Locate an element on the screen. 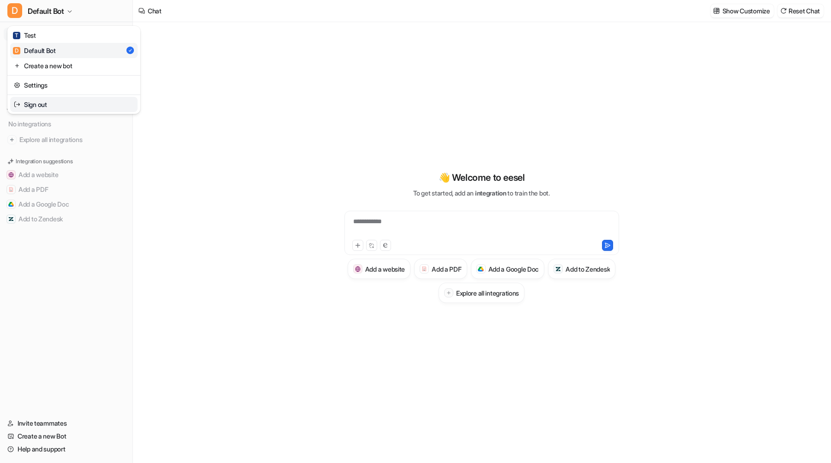 The width and height of the screenshot is (831, 463). a: Settings is located at coordinates (74, 85).